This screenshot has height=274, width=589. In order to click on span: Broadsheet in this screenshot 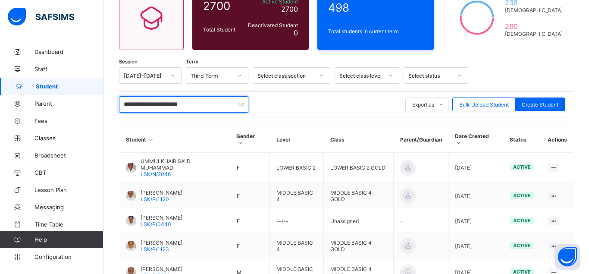, I will do `click(69, 155)`.